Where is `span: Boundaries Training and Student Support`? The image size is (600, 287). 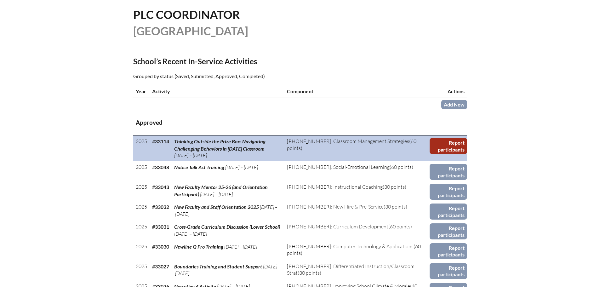
span: Boundaries Training and Student Support is located at coordinates (218, 266).